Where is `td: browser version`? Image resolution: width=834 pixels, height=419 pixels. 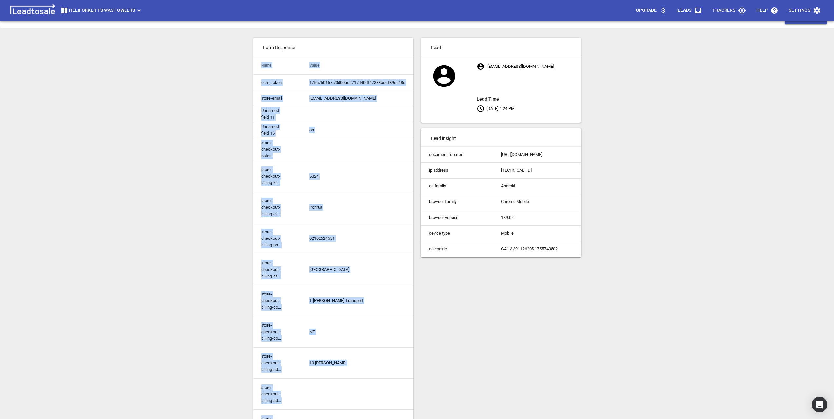
td: browser version is located at coordinates (457, 218).